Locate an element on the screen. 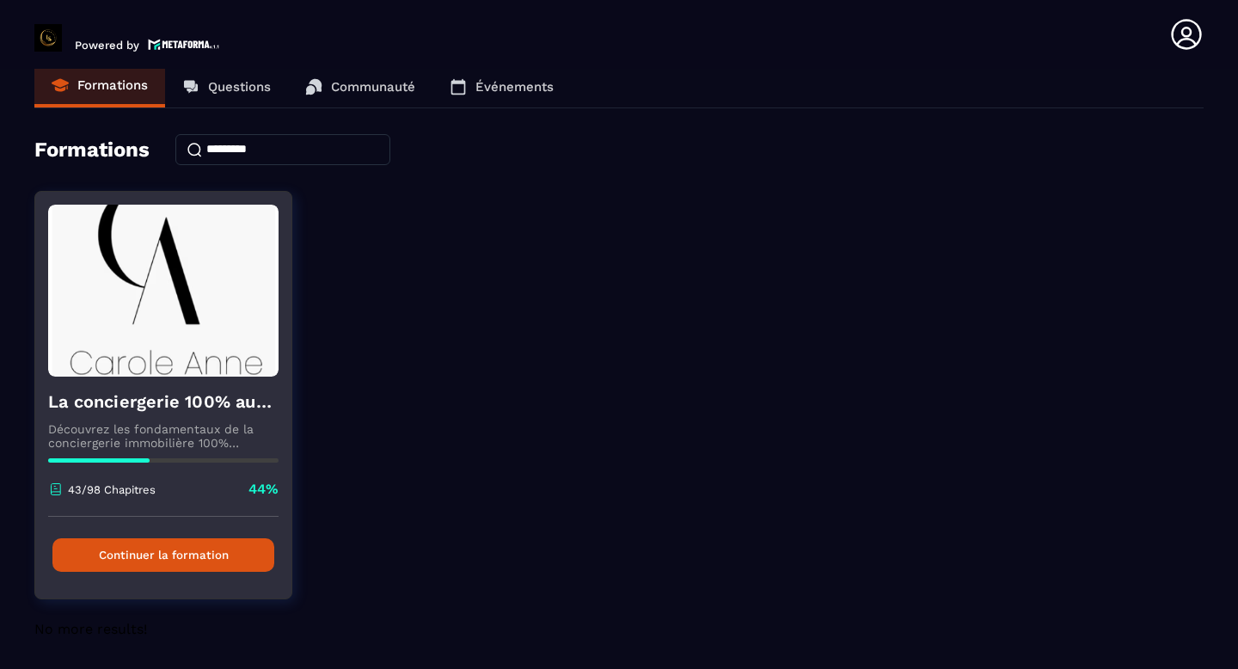 This screenshot has height=669, width=1238. p: Découvrez les fondamentaux de la conciergerie immobilière 100% automatisée. Cette formation est c... is located at coordinates (163, 436).